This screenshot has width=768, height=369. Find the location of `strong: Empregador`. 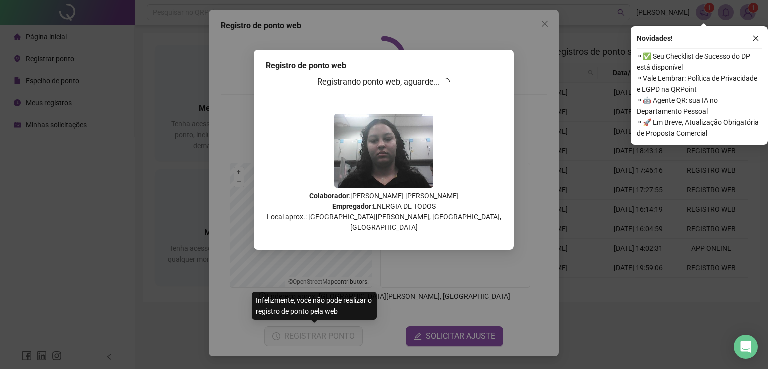

strong: Empregador is located at coordinates (352, 206).